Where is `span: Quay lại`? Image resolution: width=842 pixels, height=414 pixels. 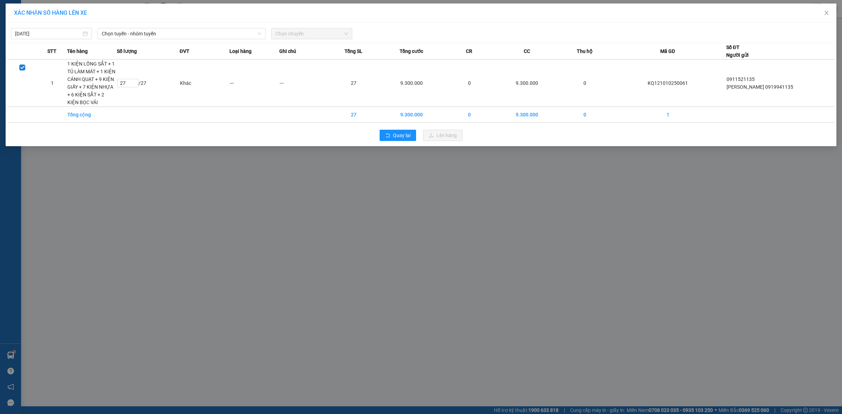 span: Quay lại is located at coordinates (402, 135).